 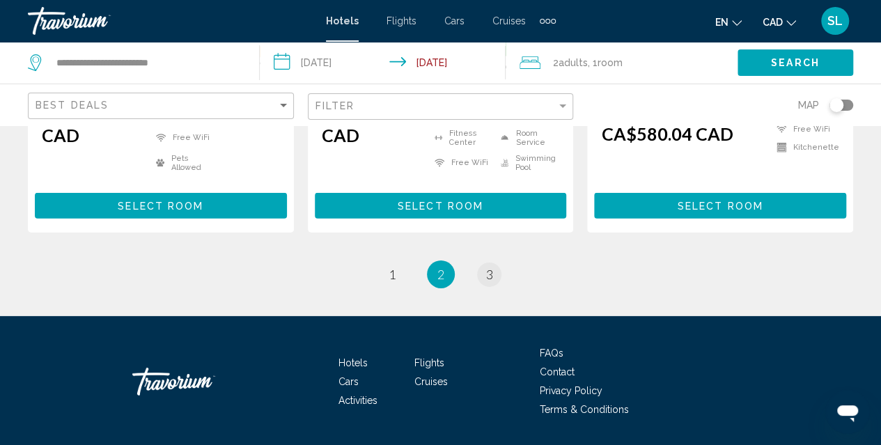 What do you see at coordinates (571, 391) in the screenshot?
I see `span: Privacy Policy` at bounding box center [571, 391].